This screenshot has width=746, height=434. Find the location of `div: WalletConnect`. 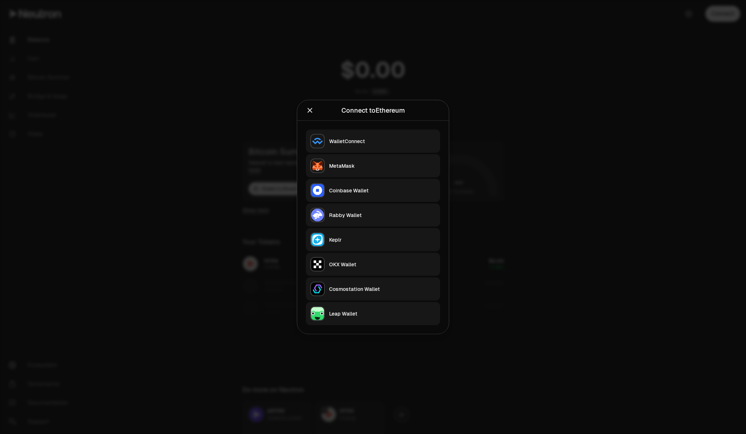

div: WalletConnect is located at coordinates (382, 141).